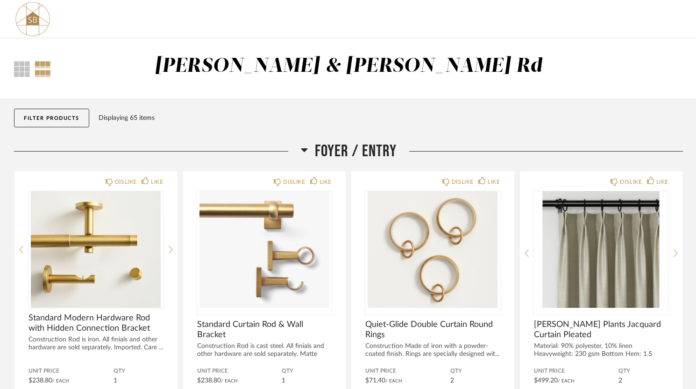  What do you see at coordinates (264, 330) in the screenshot?
I see `span: Standard Curtain Rod & Wall Bracket` at bounding box center [264, 330].